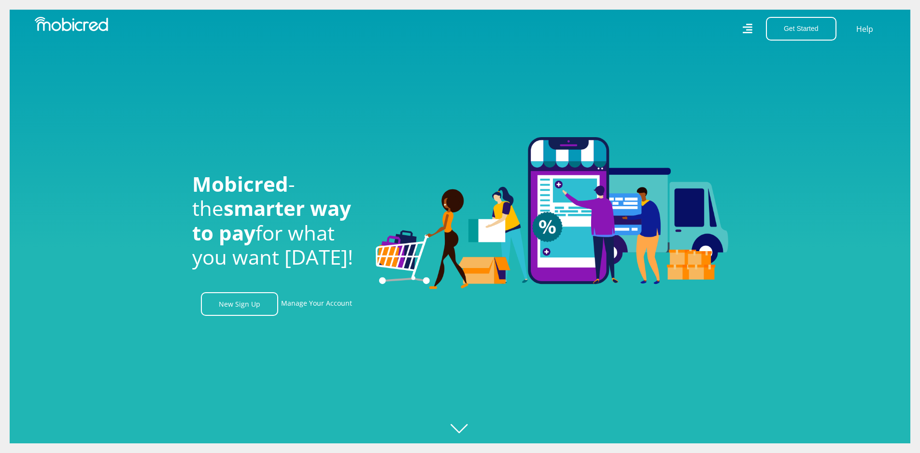 The image size is (920, 453). What do you see at coordinates (271, 220) in the screenshot?
I see `span: smarter way to pay` at bounding box center [271, 220].